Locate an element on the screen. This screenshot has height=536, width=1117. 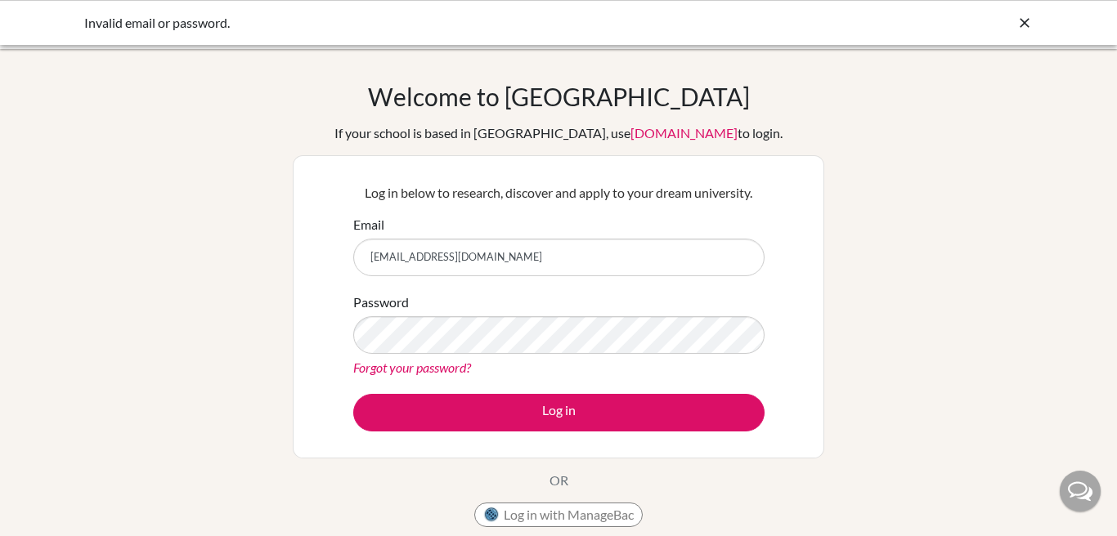
label: Password is located at coordinates (381, 302).